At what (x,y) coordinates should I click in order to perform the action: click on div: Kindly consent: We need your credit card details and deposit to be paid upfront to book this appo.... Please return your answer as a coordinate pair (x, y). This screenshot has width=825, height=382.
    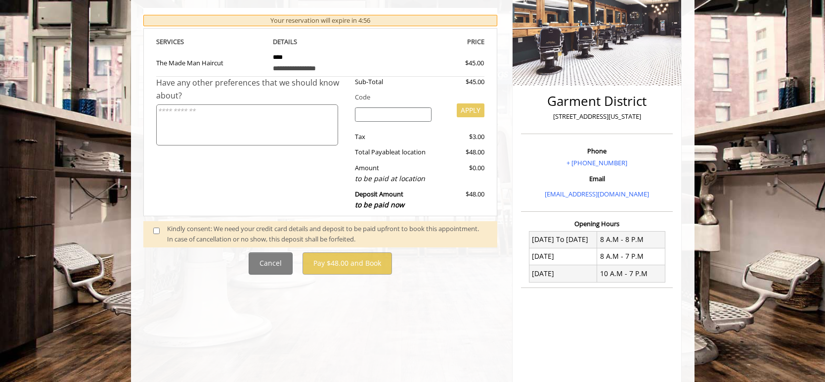
    Looking at the image, I should click on (327, 234).